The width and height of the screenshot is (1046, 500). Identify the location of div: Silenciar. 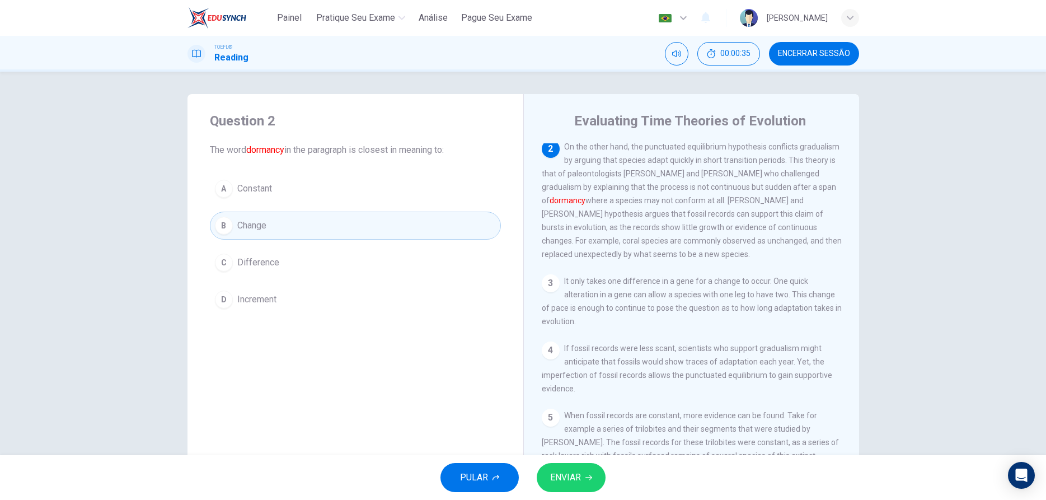
(677, 54).